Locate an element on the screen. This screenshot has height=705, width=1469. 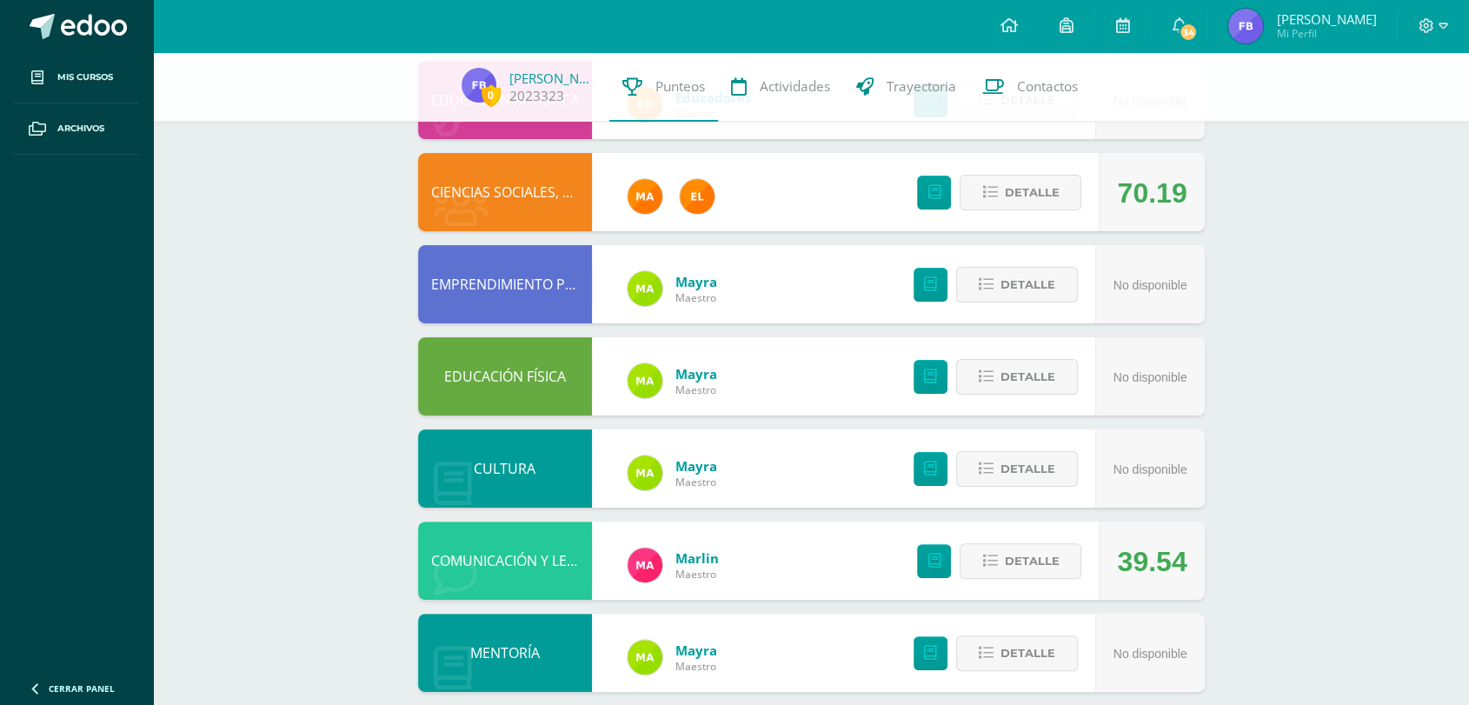
span: Trayectoria is located at coordinates (922, 86).